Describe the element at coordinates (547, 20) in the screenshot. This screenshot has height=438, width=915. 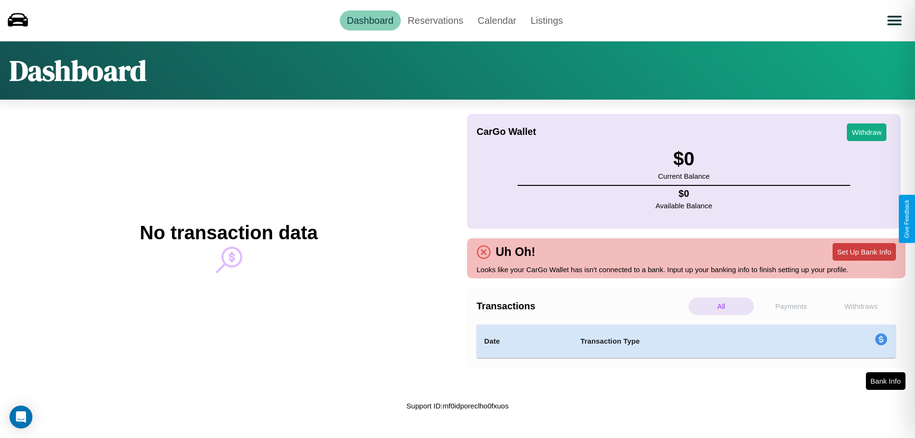
I see `a: Listings` at that location.